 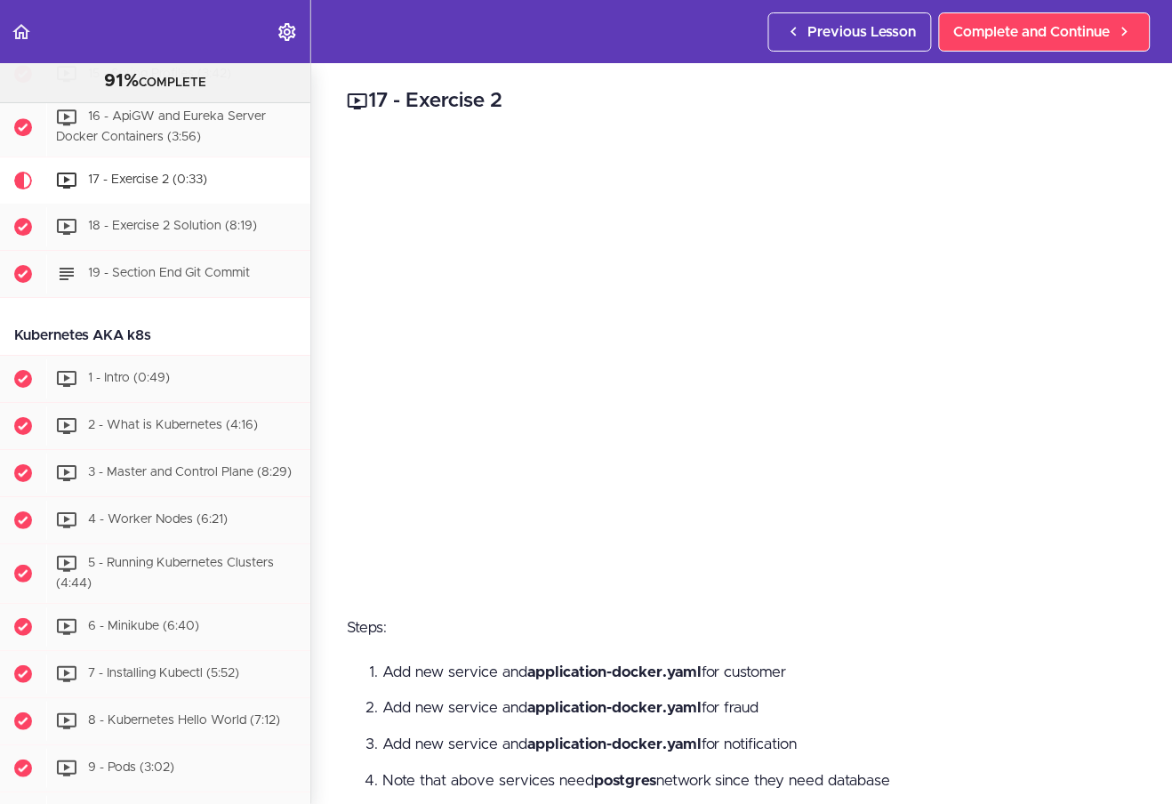 I want to click on a: Previous Lesson, so click(x=850, y=32).